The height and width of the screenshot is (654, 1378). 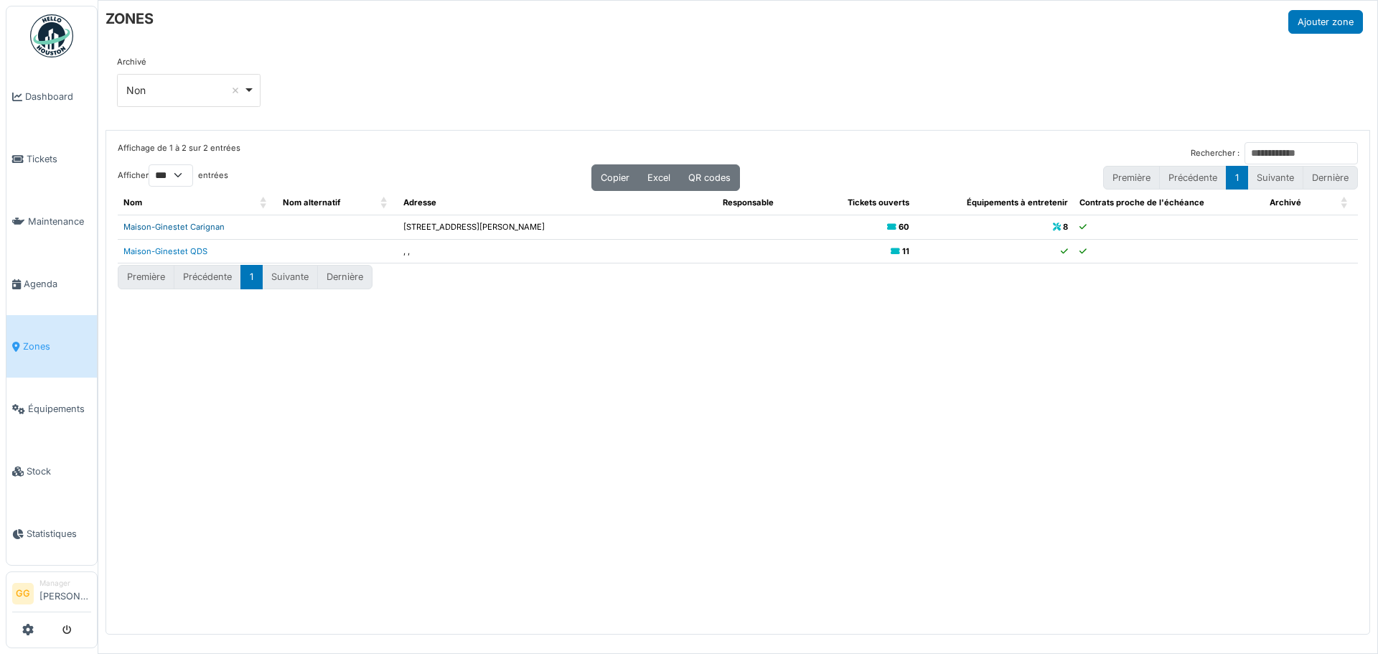 I want to click on span: Nom, so click(x=133, y=202).